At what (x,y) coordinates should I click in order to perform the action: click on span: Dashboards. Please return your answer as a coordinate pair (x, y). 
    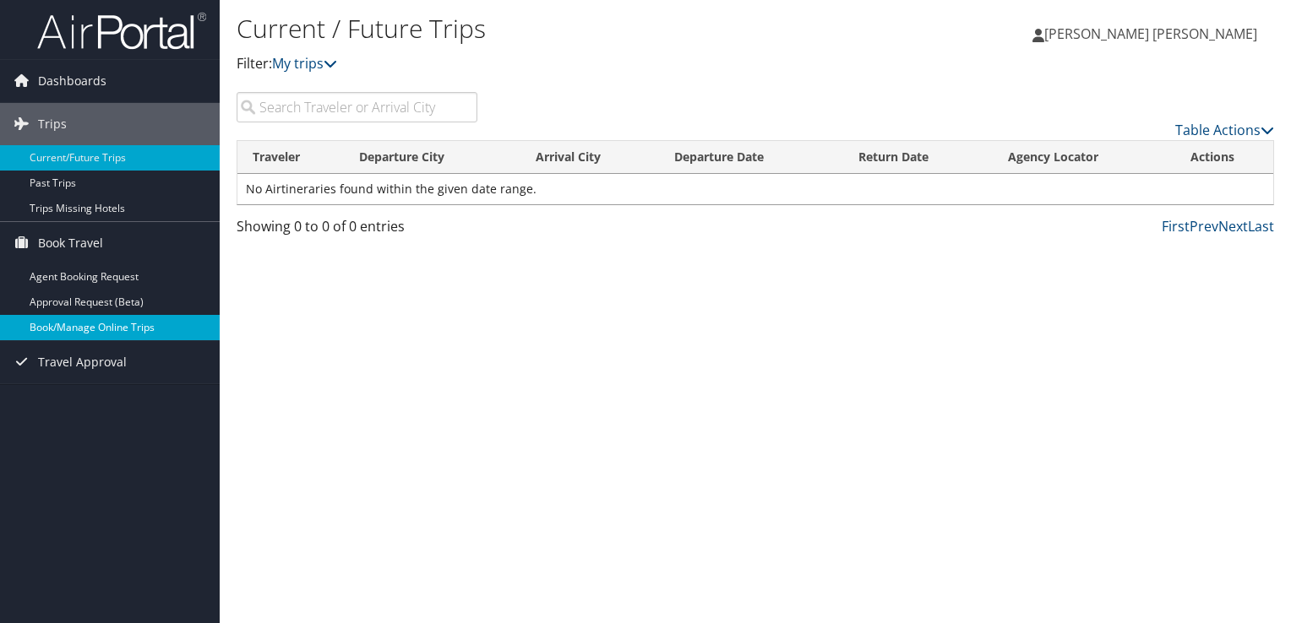
    Looking at the image, I should click on (72, 81).